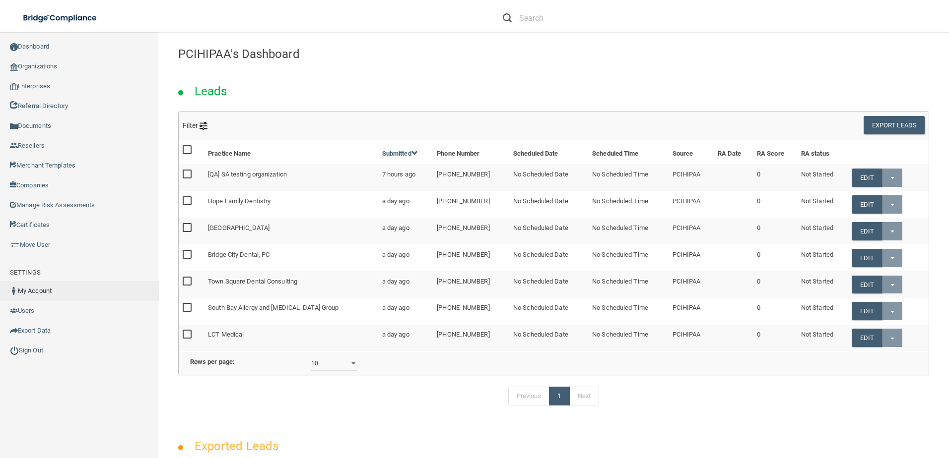  Describe the element at coordinates (291, 204) in the screenshot. I see `td: Hope Family Dentistry` at that location.